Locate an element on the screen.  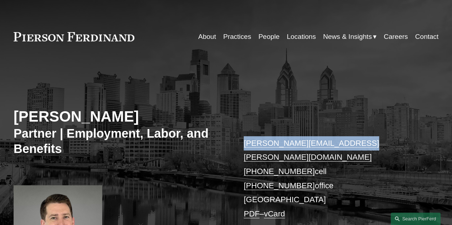
a: vCard is located at coordinates (274, 214).